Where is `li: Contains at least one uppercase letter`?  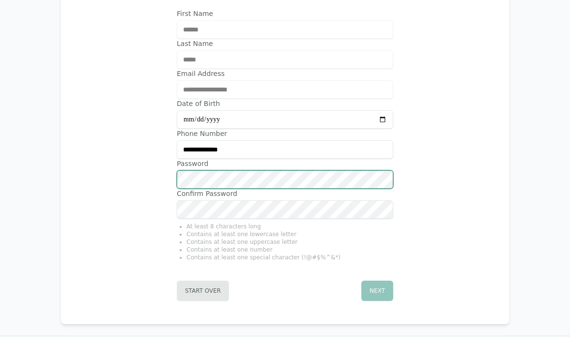
li: Contains at least one uppercase letter is located at coordinates (290, 242).